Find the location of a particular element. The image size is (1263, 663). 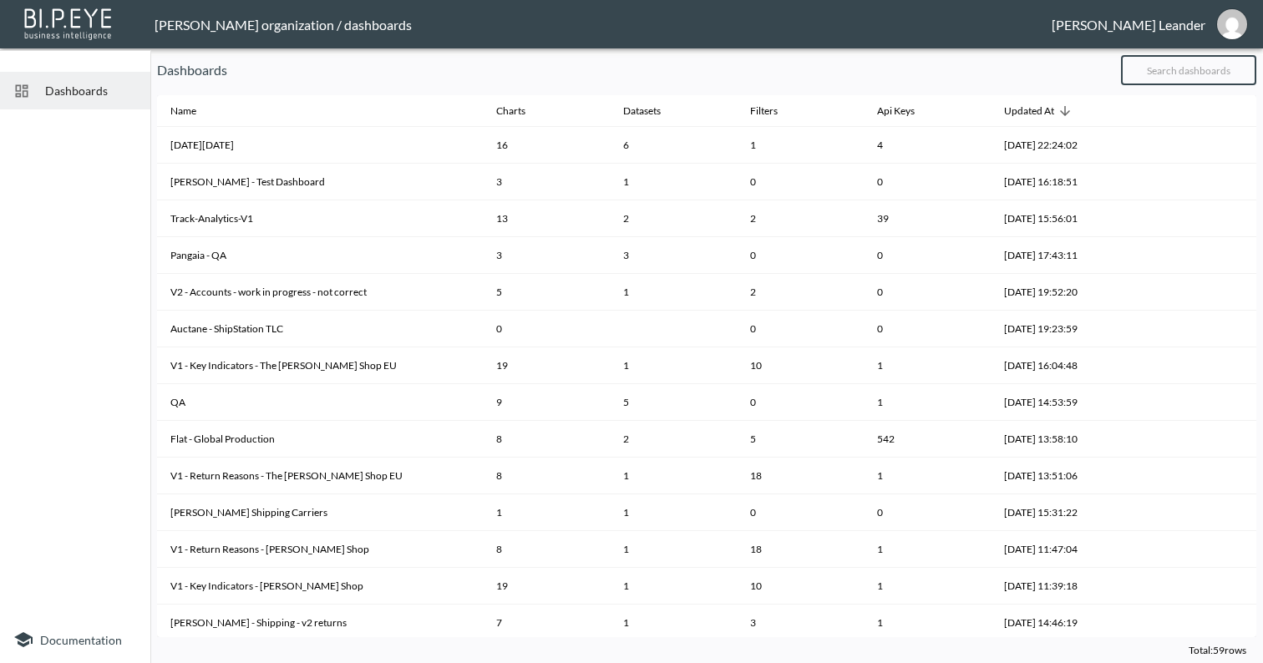

th: 2025-09-16, 13:58:10 is located at coordinates (1060, 439).